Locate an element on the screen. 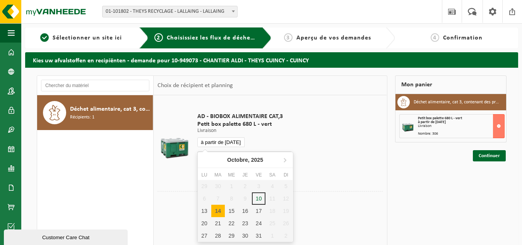  div: Customer Care Chat is located at coordinates (62, 9).